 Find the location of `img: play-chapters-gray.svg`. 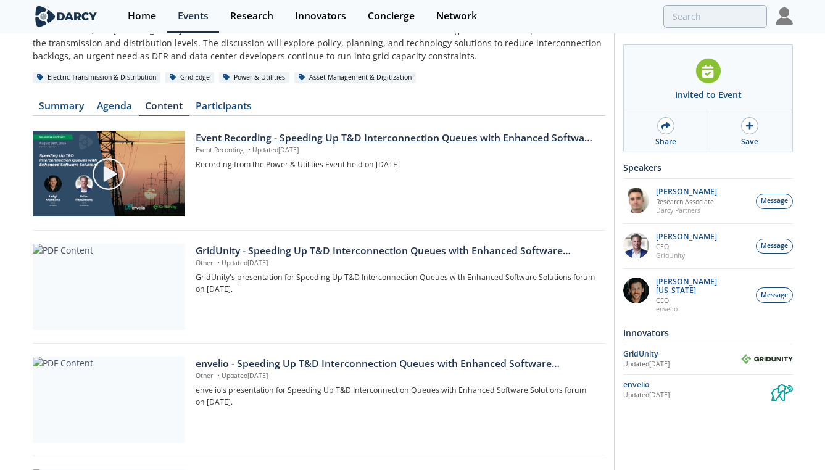

img: play-chapters-gray.svg is located at coordinates (109, 174).